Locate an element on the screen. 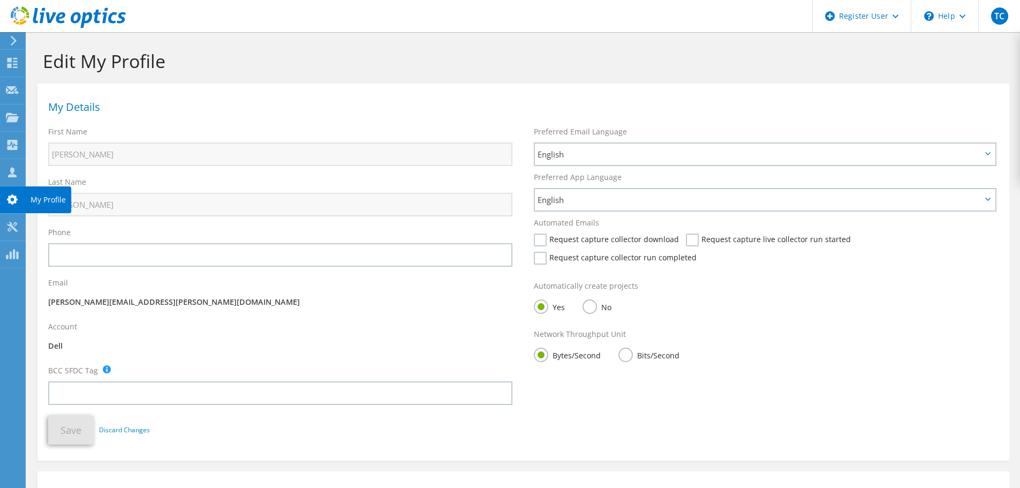  label: Email is located at coordinates (58, 283).